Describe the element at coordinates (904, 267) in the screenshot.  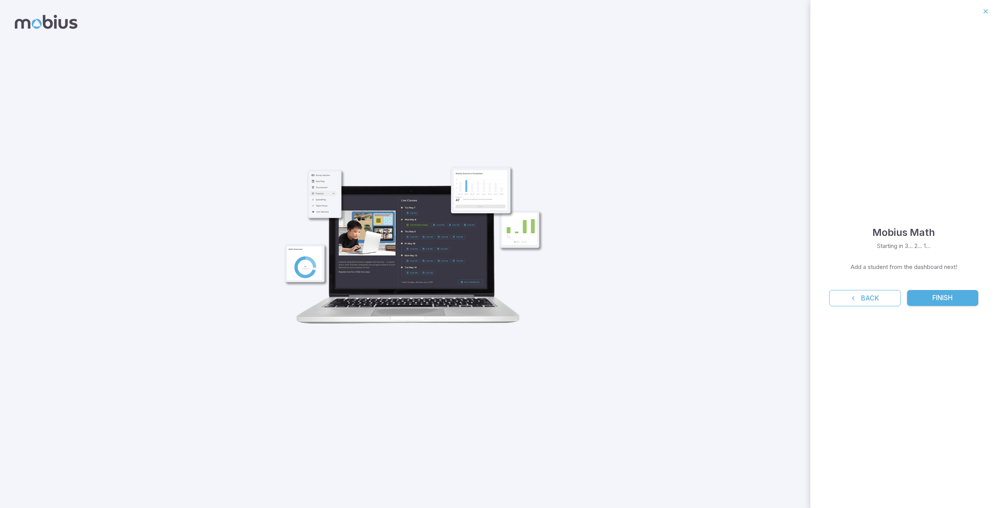
I see `p: Add a student from the dashboard next!` at that location.